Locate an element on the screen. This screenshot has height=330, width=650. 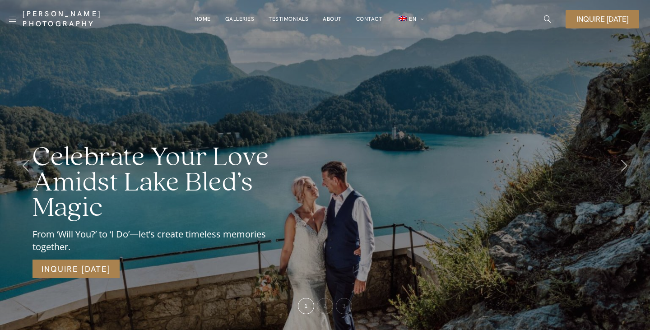
a: Home is located at coordinates (203, 19).